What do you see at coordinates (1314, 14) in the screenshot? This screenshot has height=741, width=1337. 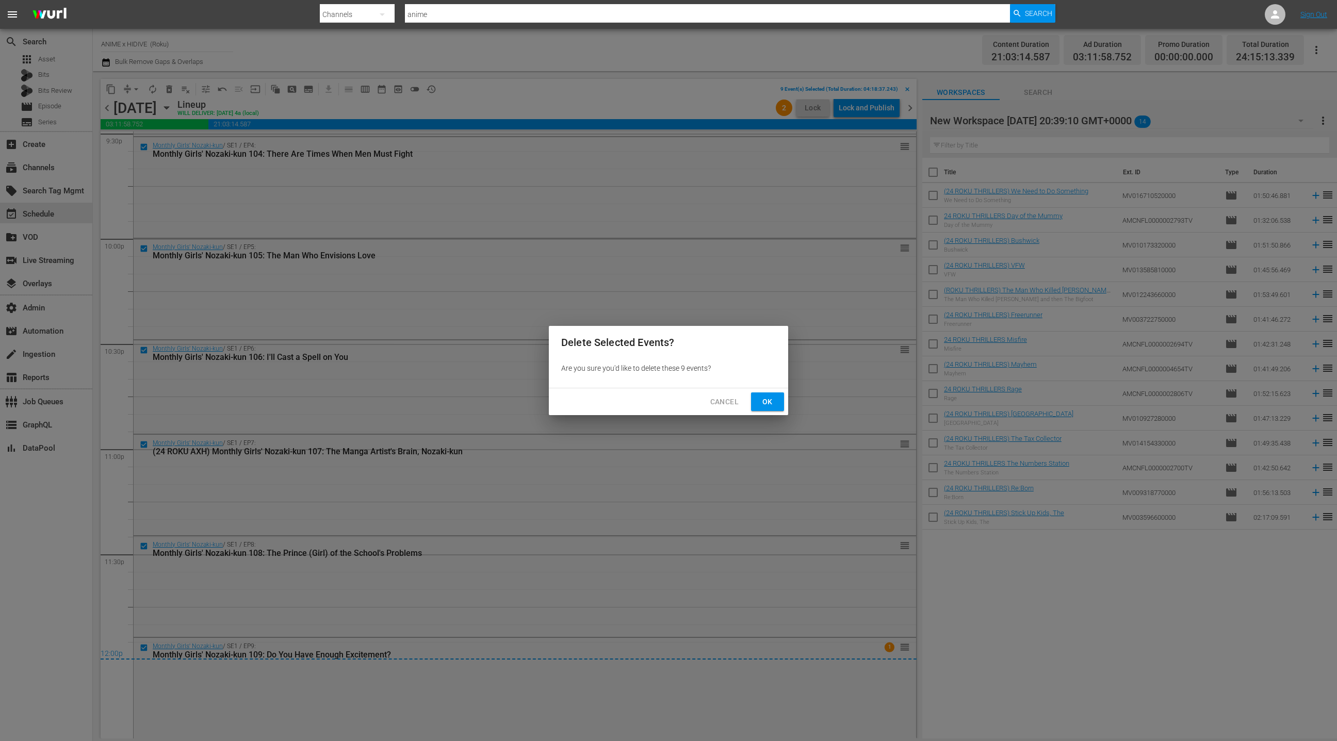 I see `a: Sign Out` at bounding box center [1314, 14].